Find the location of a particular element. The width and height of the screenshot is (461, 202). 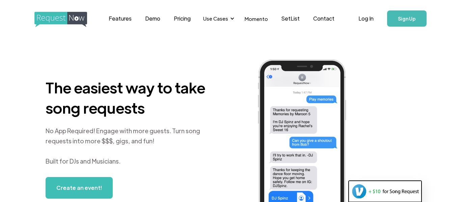

div: No App Required! Engage with more guests. Turn song requests into more $$$, gigs, and fun! Built ... is located at coordinates (130, 146).